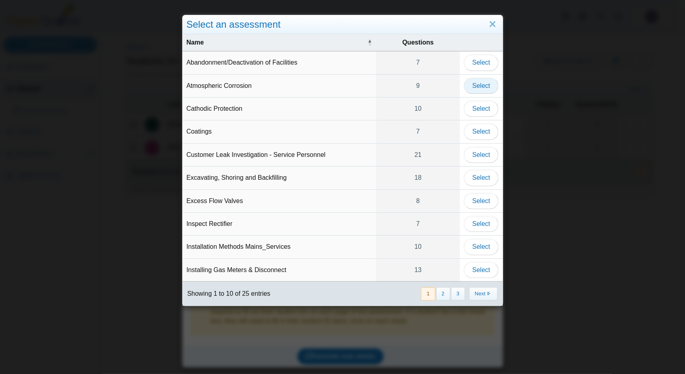 The image size is (685, 374). Describe the element at coordinates (343, 24) in the screenshot. I see `div: Select an assessment` at that location.